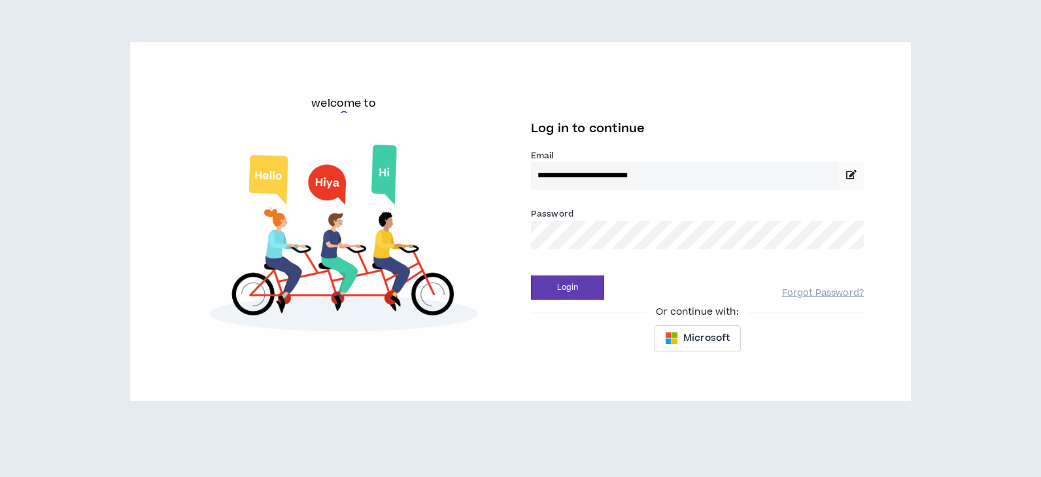 This screenshot has width=1041, height=477. Describe the element at coordinates (343, 103) in the screenshot. I see `h6: welcome to` at that location.